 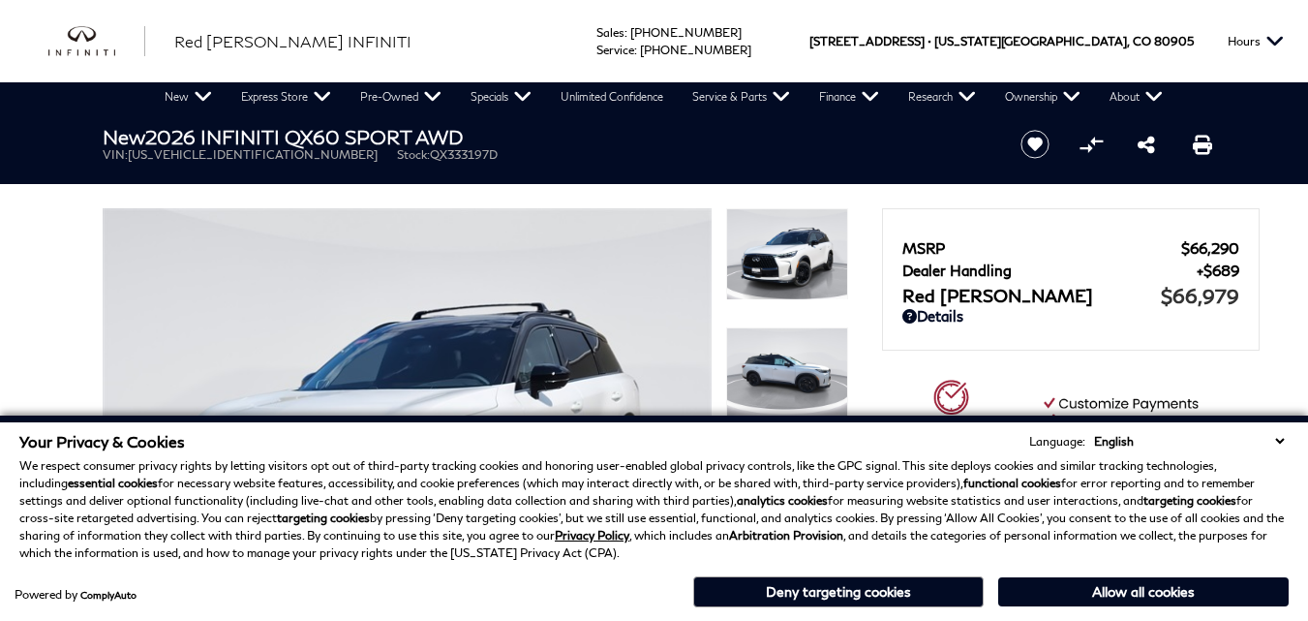 What do you see at coordinates (741, 97) in the screenshot?
I see `a: Service & Parts` at bounding box center [741, 97].